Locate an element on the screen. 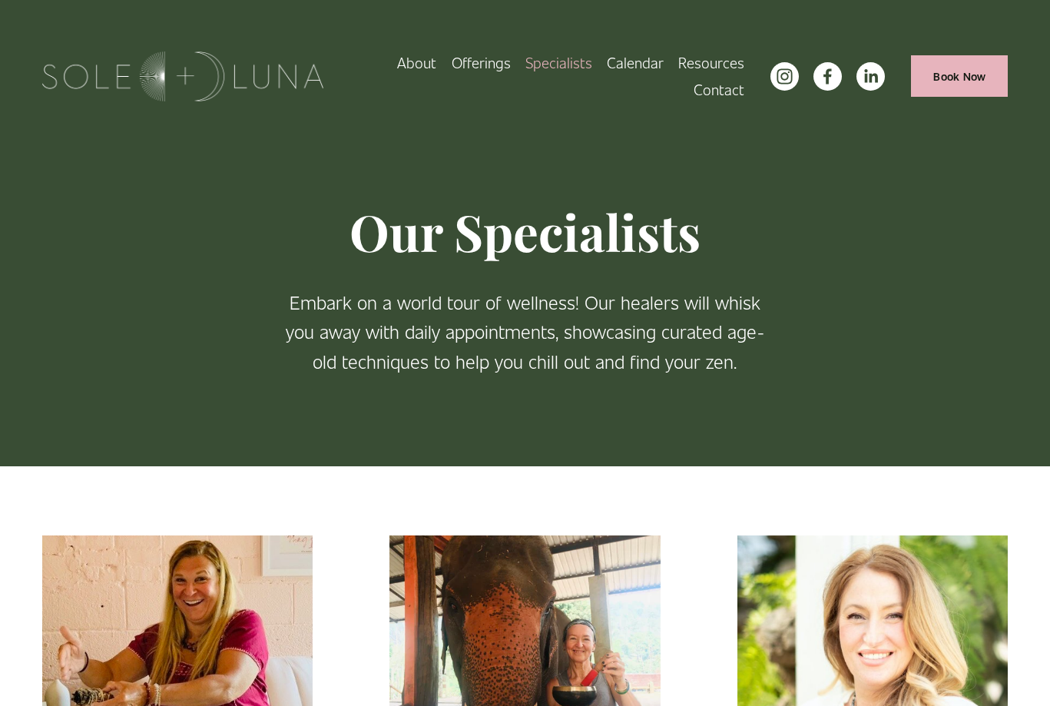 Image resolution: width=1050 pixels, height=706 pixels. a: Book Now is located at coordinates (959, 75).